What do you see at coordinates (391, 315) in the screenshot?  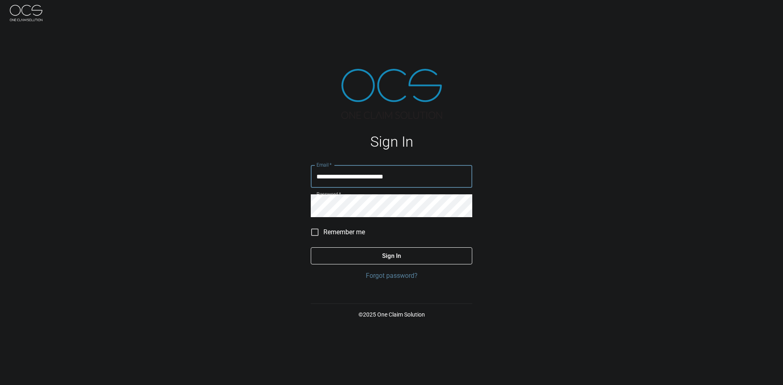 I see `p: © 2025 One Claim Solution` at bounding box center [391, 315].